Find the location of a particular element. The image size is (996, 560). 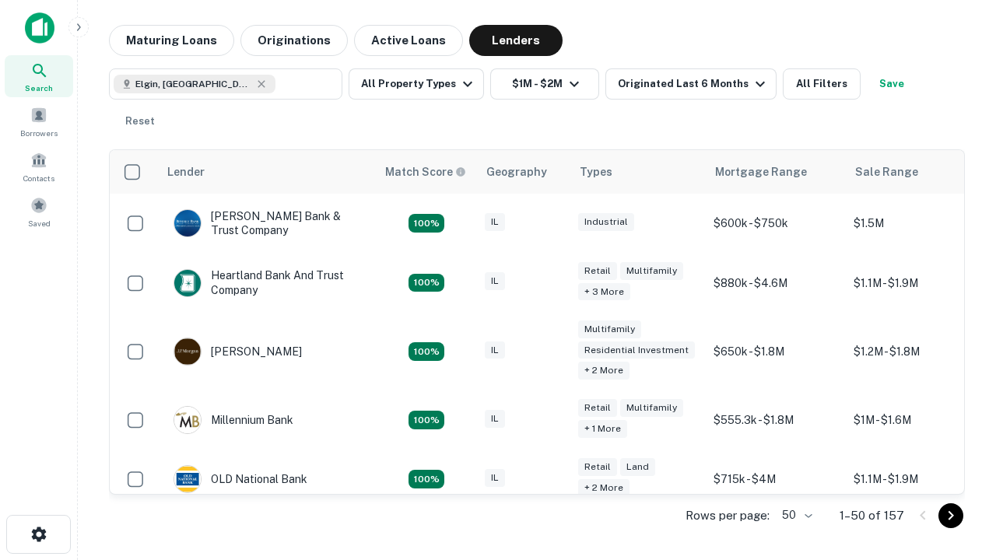

th: Types is located at coordinates (638, 172).